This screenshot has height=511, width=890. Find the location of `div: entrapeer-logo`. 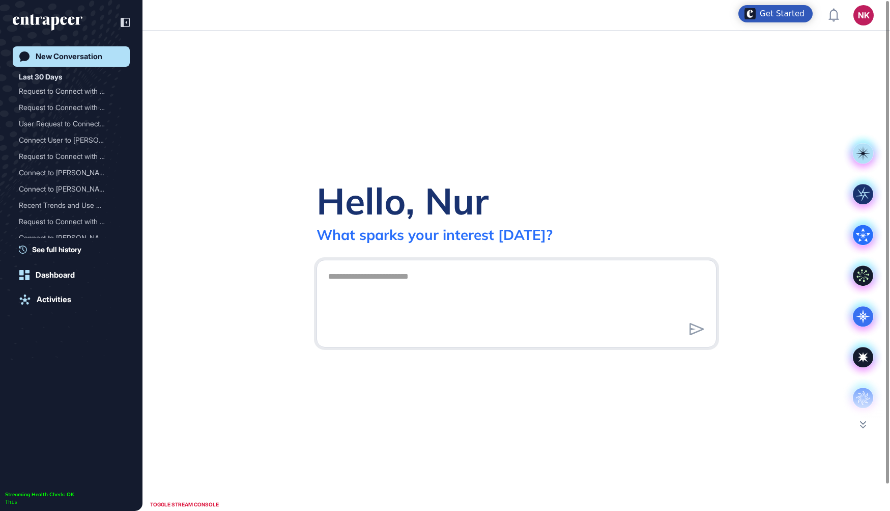

div: entrapeer-logo is located at coordinates (47, 22).